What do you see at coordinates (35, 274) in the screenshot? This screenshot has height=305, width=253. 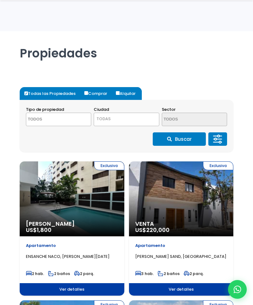 I see `span: 2 hab.` at bounding box center [35, 274].